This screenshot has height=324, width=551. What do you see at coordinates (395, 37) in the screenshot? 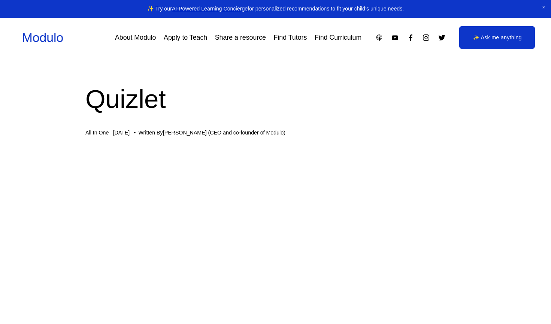
I see `a: YouTube` at bounding box center [395, 37].